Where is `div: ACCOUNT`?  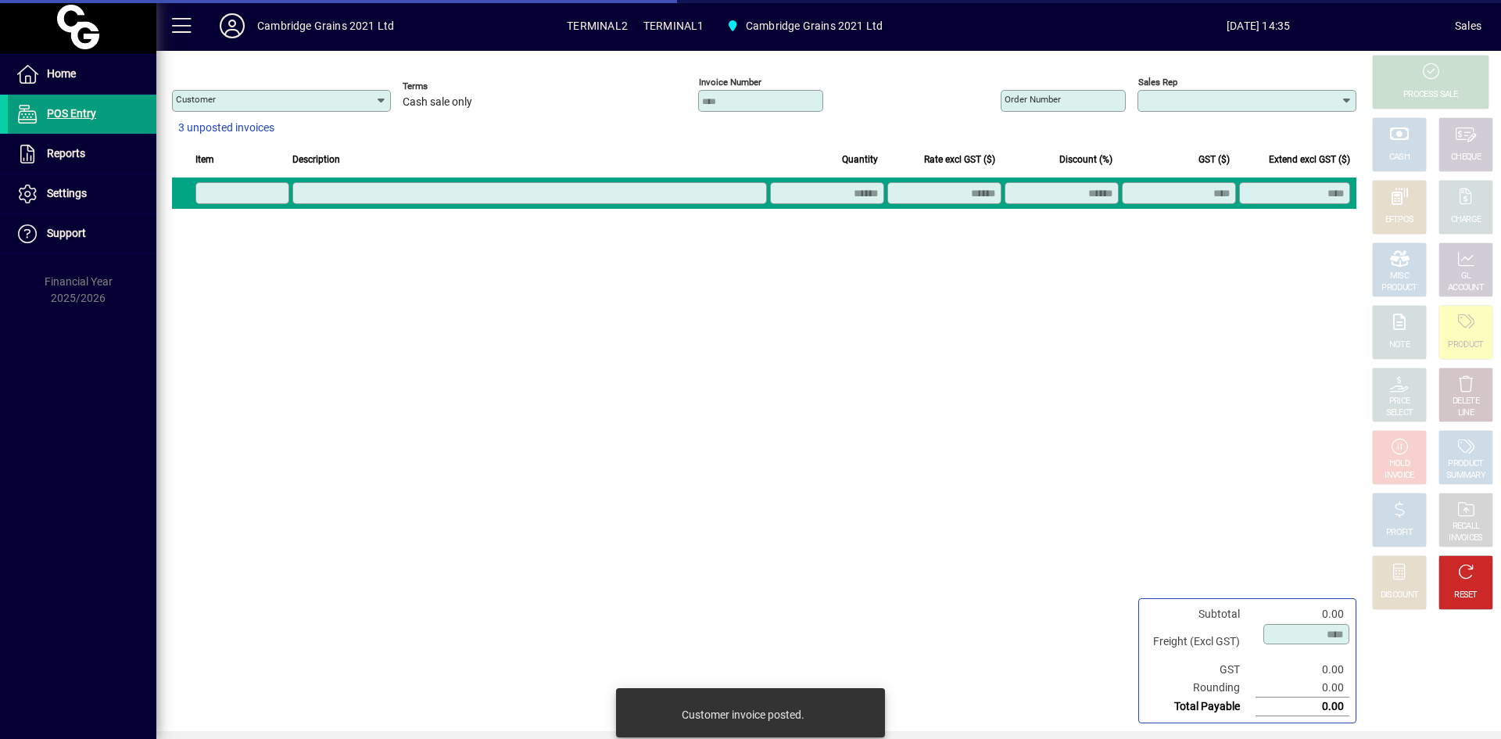 div: ACCOUNT is located at coordinates (1466, 288).